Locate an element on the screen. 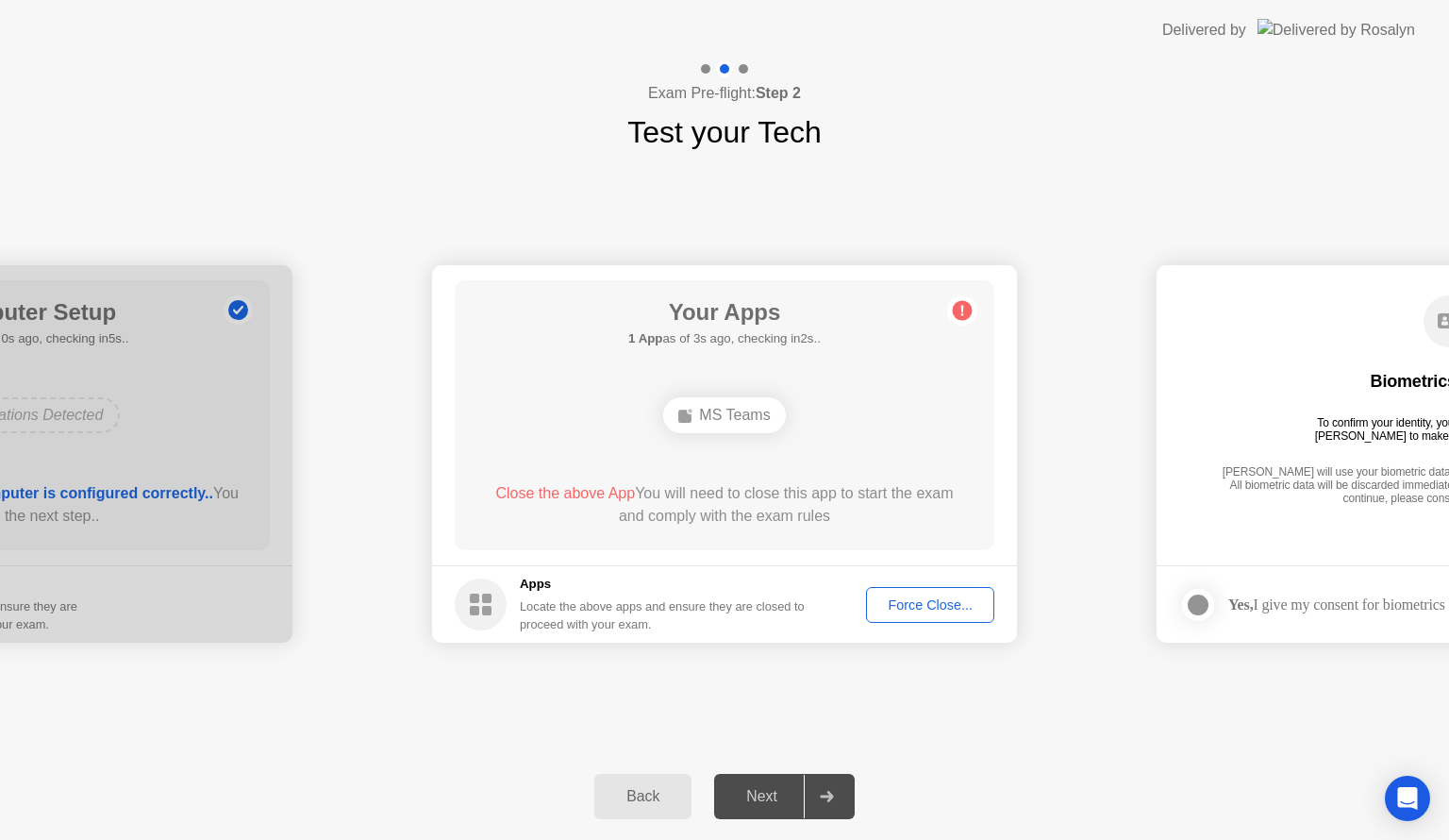  div: Back is located at coordinates (643, 796).